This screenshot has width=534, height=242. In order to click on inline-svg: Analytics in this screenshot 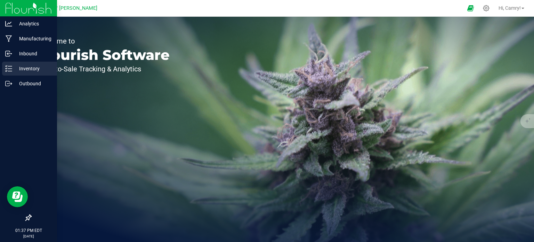, I will do `click(9, 24)`.